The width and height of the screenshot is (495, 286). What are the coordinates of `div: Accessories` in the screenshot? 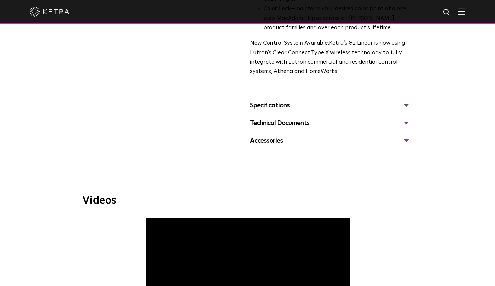 It's located at (330, 141).